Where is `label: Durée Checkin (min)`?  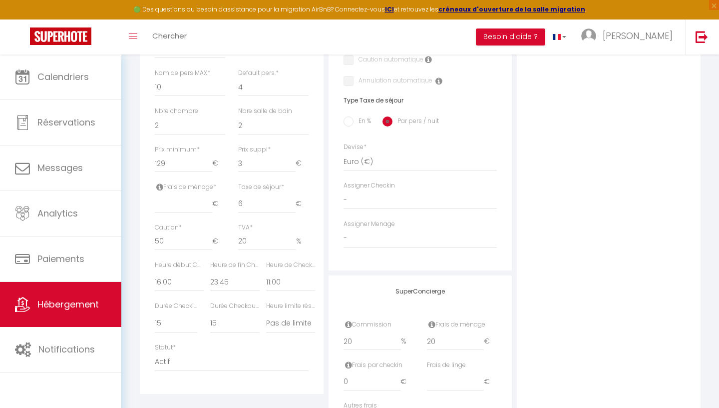 label: Durée Checkin (min) is located at coordinates (176, 306).